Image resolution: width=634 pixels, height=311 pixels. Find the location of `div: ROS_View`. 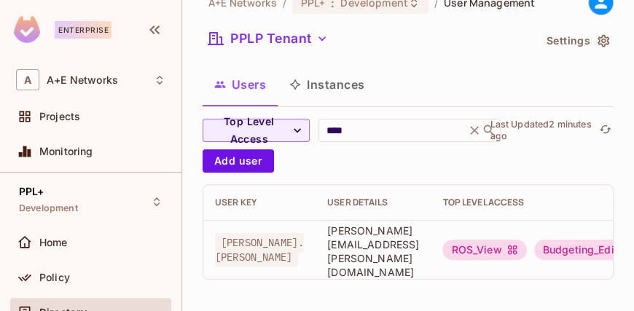

div: ROS_View is located at coordinates (484, 250).